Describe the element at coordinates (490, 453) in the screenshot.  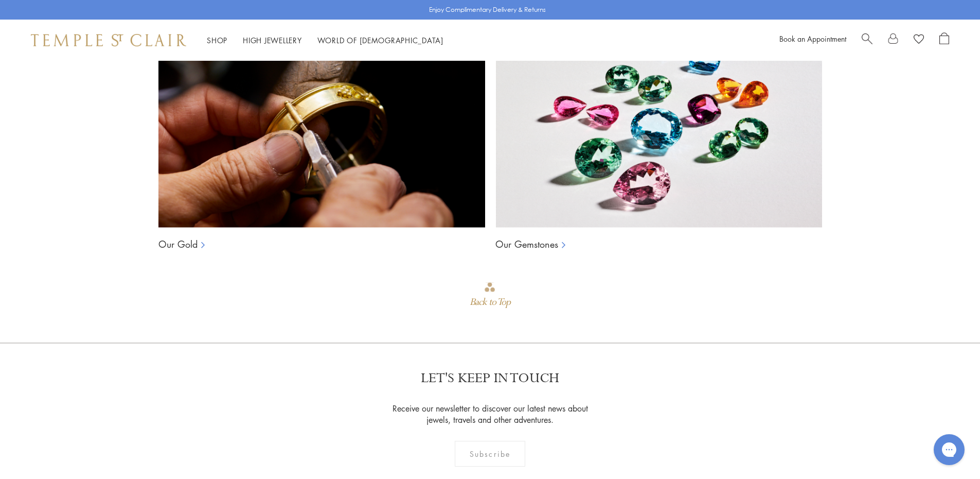
I see `div: Subscribe` at that location.